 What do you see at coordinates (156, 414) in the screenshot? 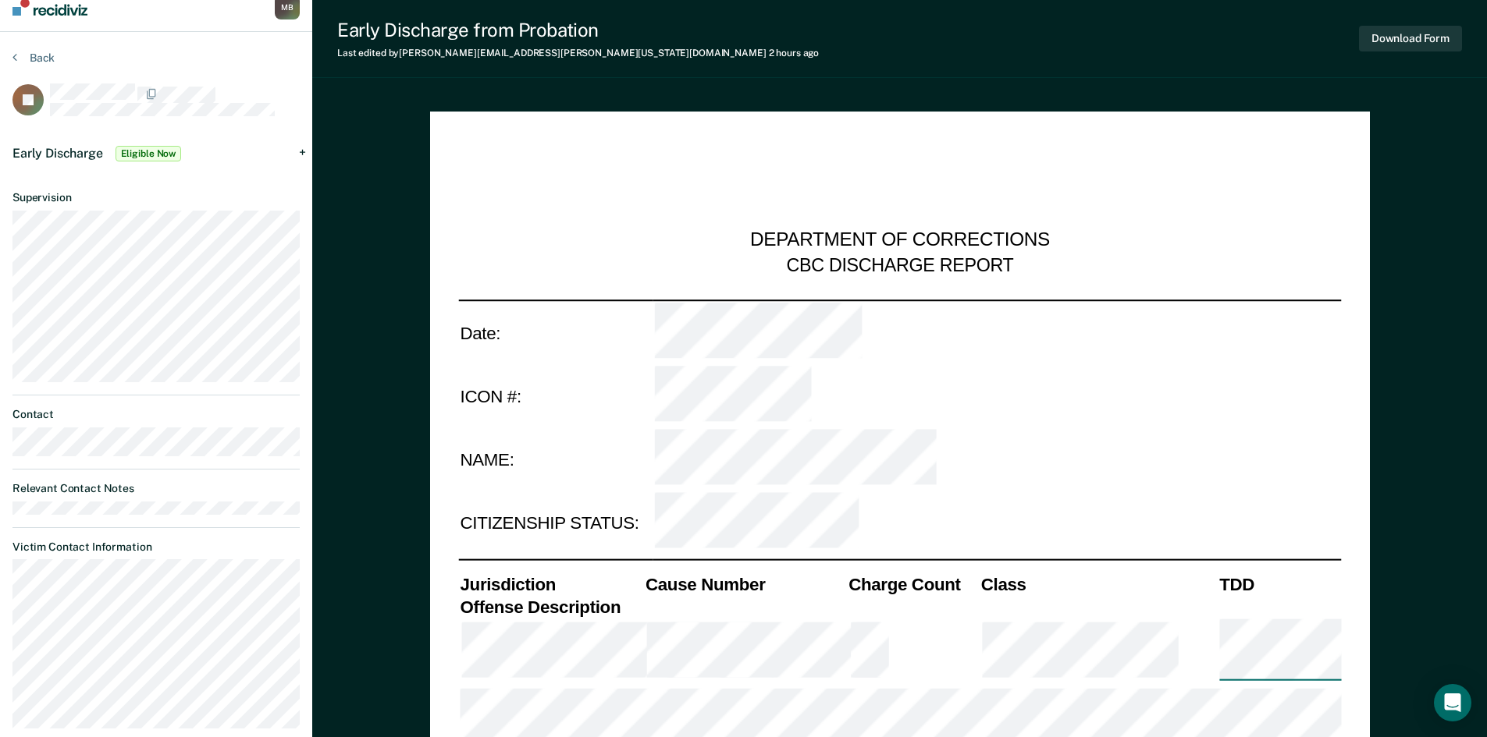
I see `dt: Contact` at bounding box center [156, 414].